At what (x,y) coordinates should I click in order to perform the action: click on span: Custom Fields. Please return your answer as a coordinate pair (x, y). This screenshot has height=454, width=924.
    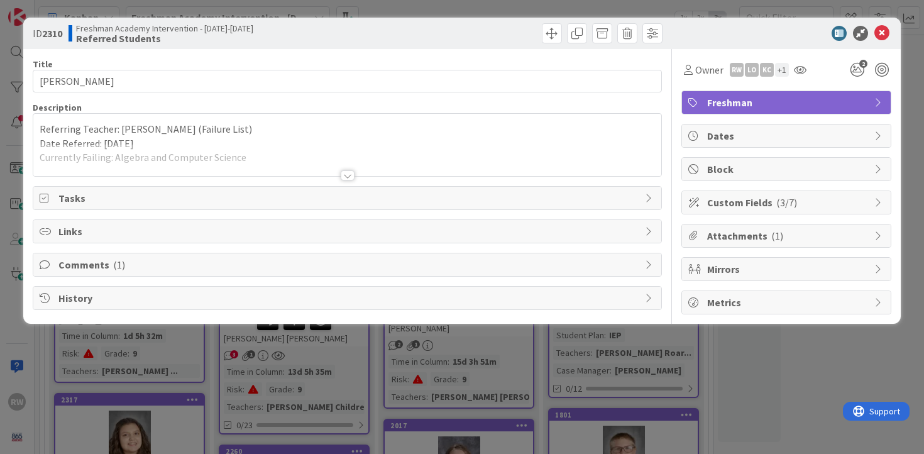
    Looking at the image, I should click on (788, 202).